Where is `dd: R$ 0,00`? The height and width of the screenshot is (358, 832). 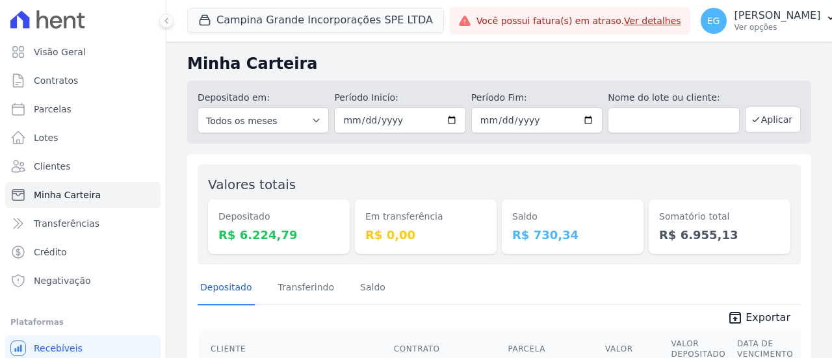
dd: R$ 0,00 is located at coordinates (426, 235).